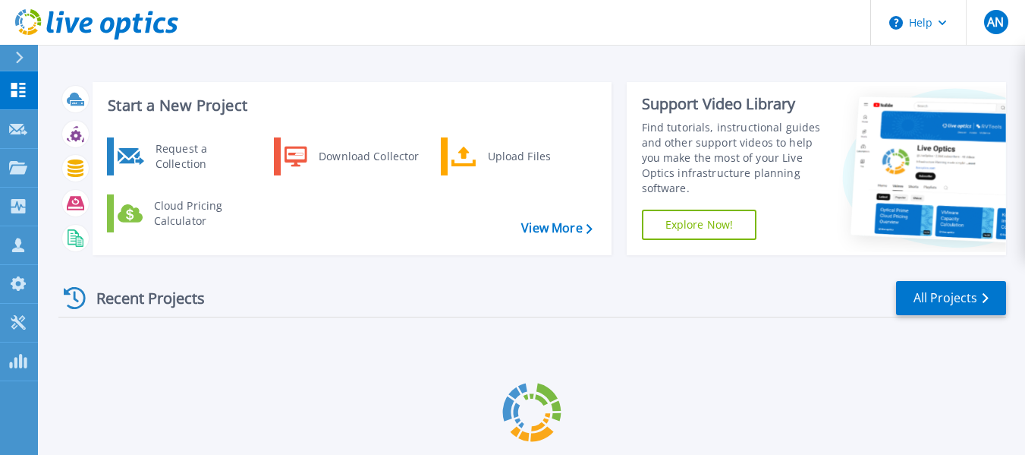 The width and height of the screenshot is (1025, 455). What do you see at coordinates (736, 104) in the screenshot?
I see `div: Support Video Library` at bounding box center [736, 104].